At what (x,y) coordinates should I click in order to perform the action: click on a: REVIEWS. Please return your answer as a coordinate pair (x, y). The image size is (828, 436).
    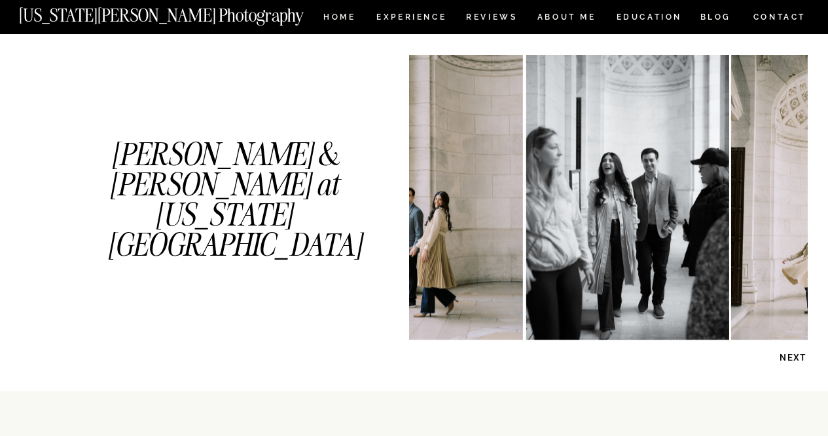
    Looking at the image, I should click on (491, 18).